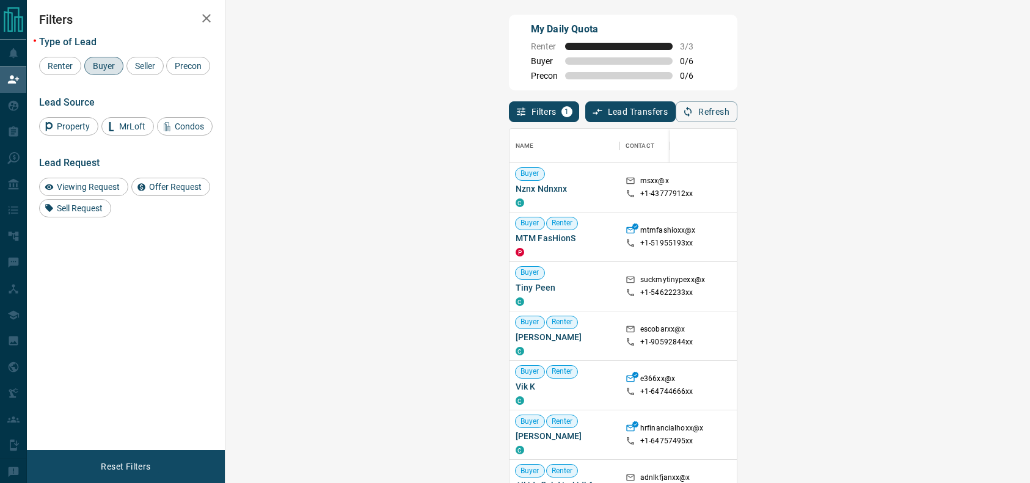  What do you see at coordinates (631, 112) in the screenshot?
I see `button: Lead Transfers` at bounding box center [631, 112].